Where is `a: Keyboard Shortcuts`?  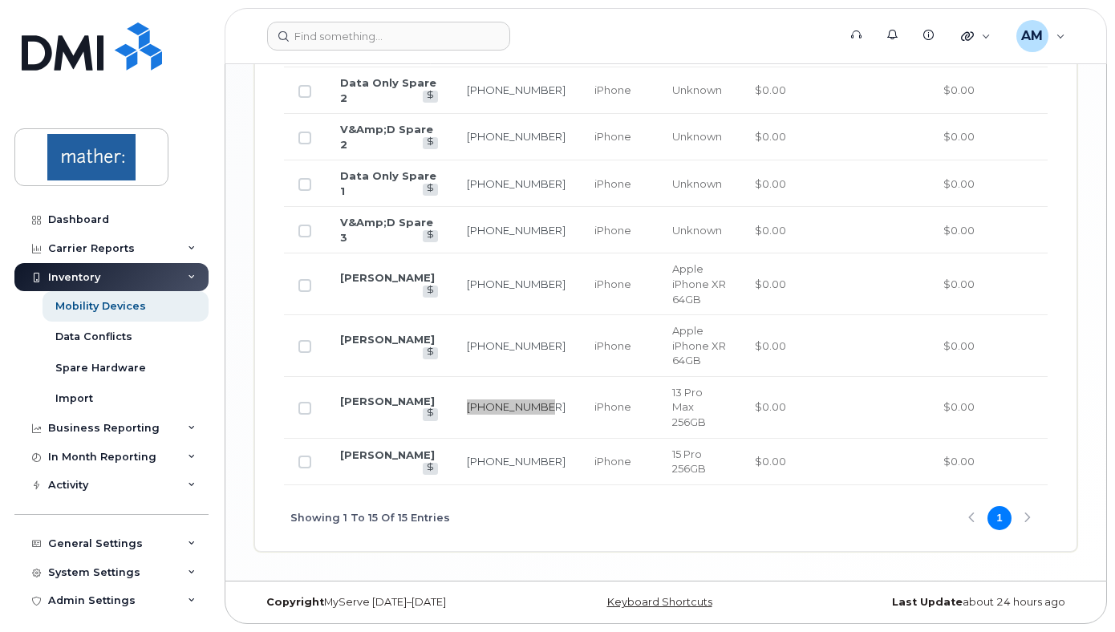 a: Keyboard Shortcuts is located at coordinates (659, 601).